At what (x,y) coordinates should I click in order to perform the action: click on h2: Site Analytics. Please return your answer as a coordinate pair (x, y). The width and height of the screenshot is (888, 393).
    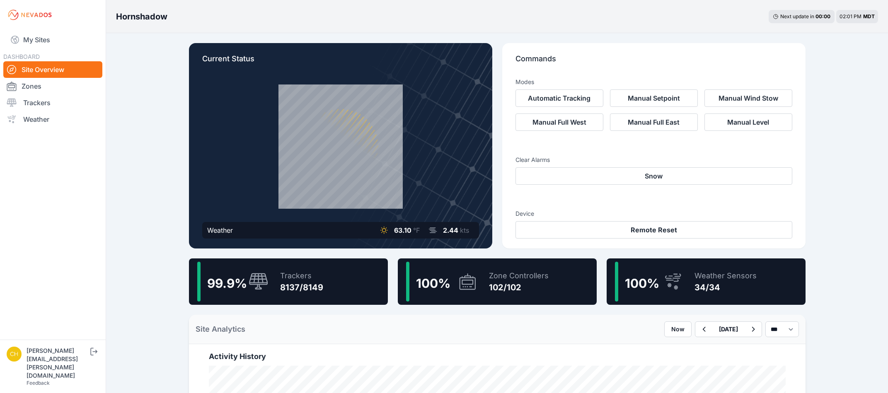
    Looking at the image, I should click on (220, 329).